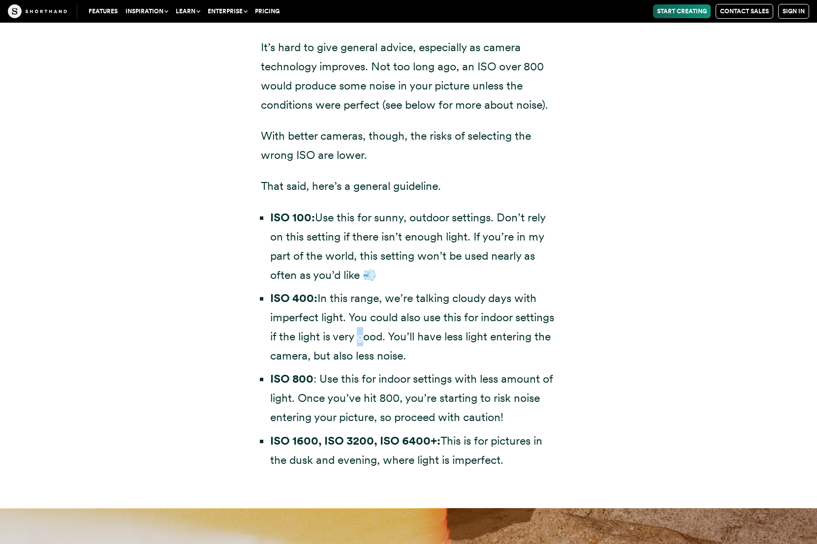 Image resolution: width=817 pixels, height=544 pixels. What do you see at coordinates (793, 11) in the screenshot?
I see `a: Sign in` at bounding box center [793, 11].